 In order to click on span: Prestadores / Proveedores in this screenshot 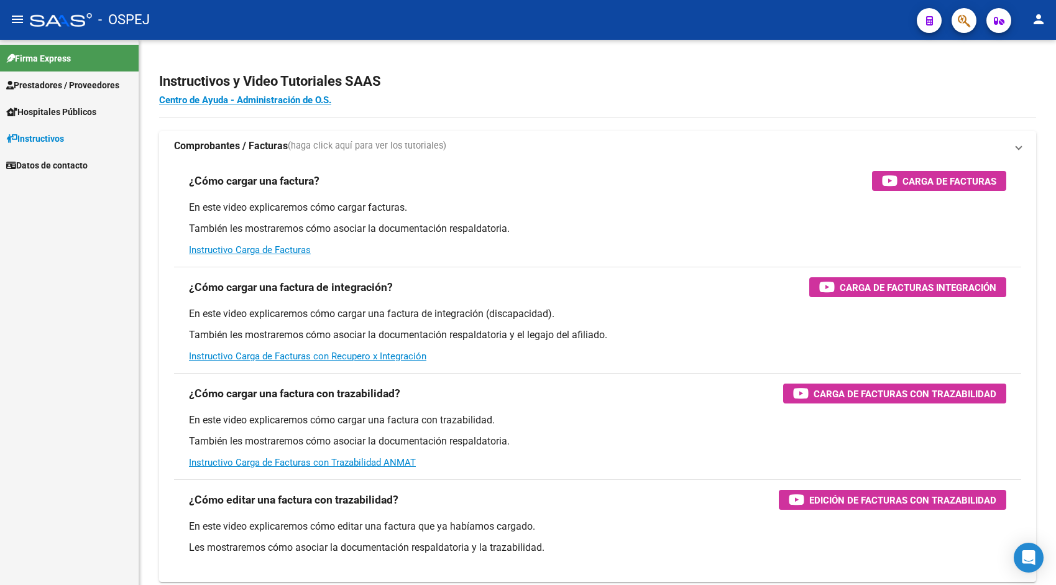, I will do `click(63, 85)`.